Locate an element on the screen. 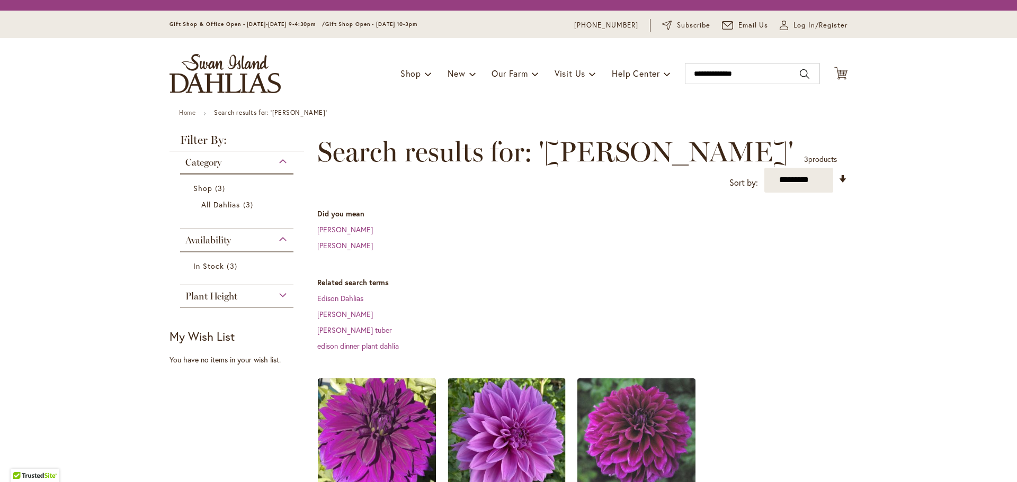  span: Our Farm is located at coordinates (509, 73).